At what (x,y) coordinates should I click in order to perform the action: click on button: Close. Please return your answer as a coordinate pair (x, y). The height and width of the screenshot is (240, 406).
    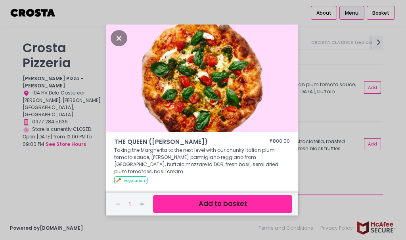
    Looking at the image, I should click on (119, 38).